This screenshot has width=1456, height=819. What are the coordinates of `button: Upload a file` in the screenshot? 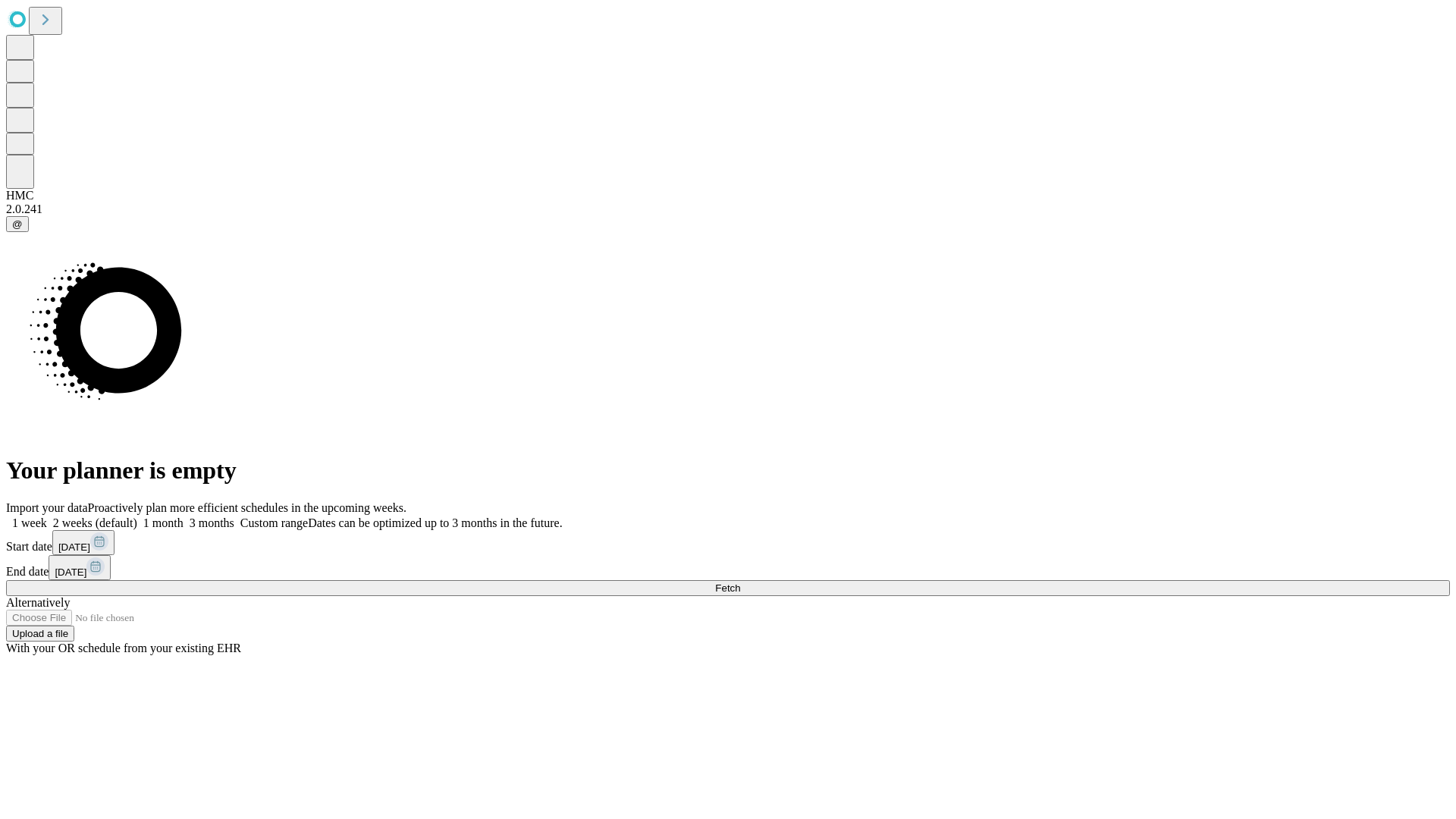 It's located at (41, 633).